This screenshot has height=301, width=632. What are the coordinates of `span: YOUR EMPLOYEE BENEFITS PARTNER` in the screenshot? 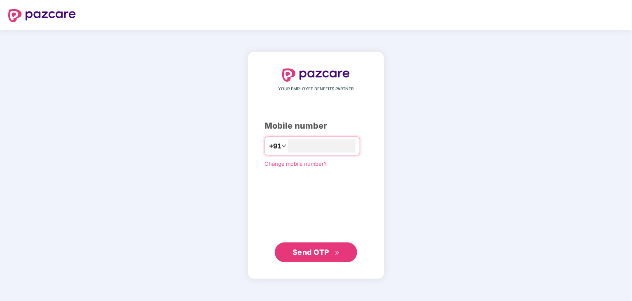 It's located at (316, 89).